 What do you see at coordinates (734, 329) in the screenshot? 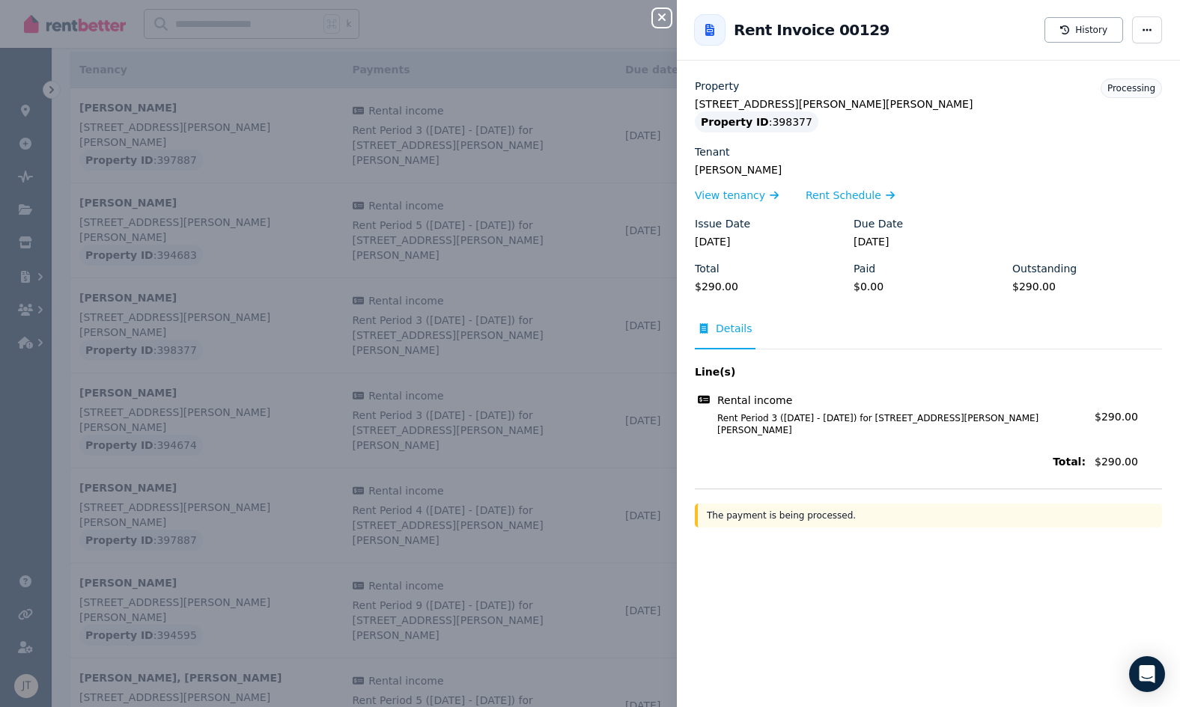
I see `span: Details` at bounding box center [734, 329].